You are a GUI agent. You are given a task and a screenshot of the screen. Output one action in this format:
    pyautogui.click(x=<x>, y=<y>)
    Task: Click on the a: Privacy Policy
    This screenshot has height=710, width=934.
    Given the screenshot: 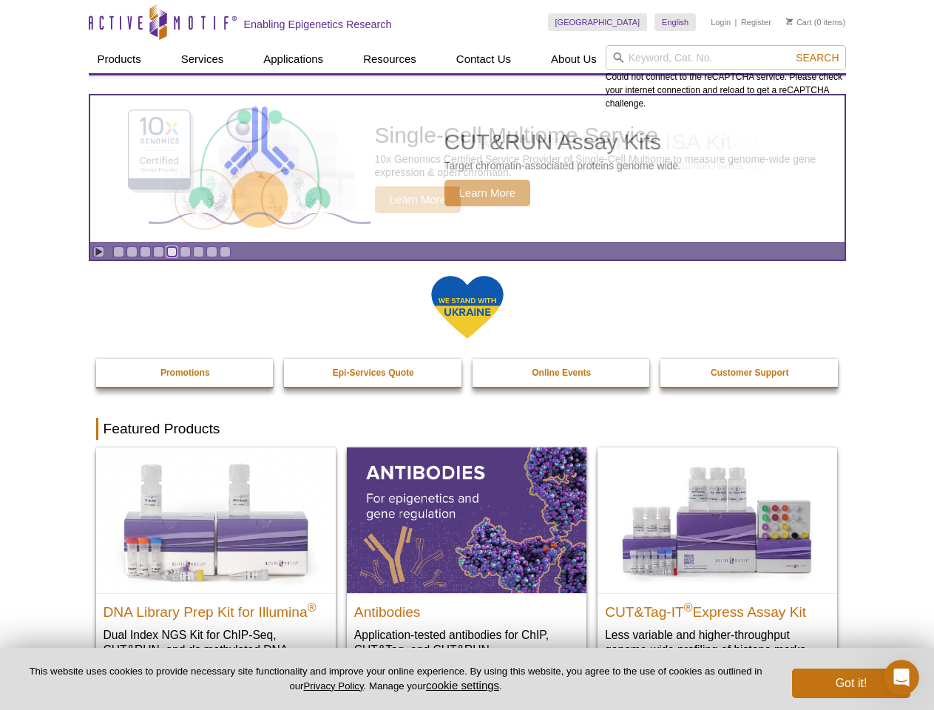 What is the action you would take?
    pyautogui.click(x=333, y=686)
    